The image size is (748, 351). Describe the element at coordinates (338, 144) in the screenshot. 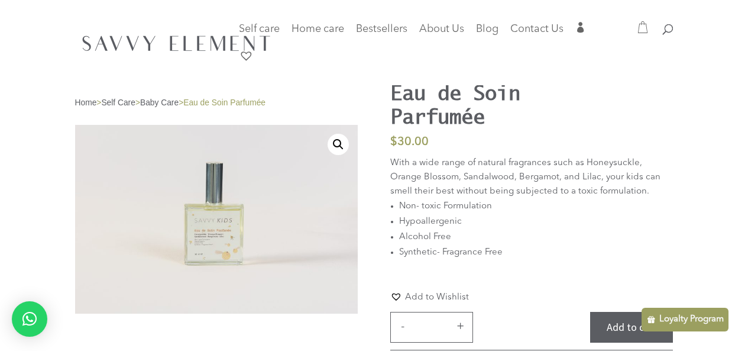

I see `a: View full-screen image gallery` at that location.